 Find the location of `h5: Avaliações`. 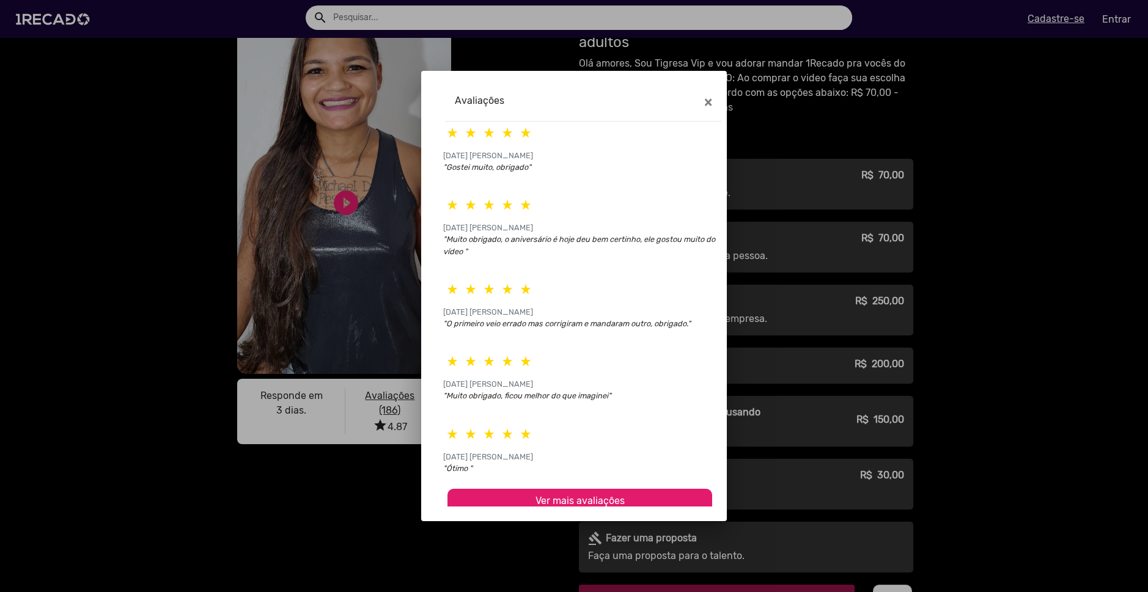

h5: Avaliações is located at coordinates (479, 100).